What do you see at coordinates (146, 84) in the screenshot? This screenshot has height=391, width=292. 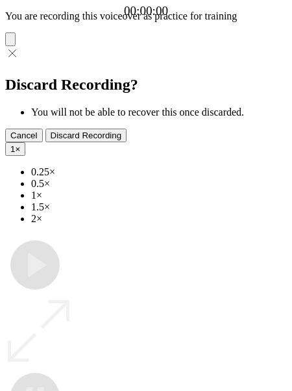 I see `h2: Discard Recording?` at bounding box center [146, 84].